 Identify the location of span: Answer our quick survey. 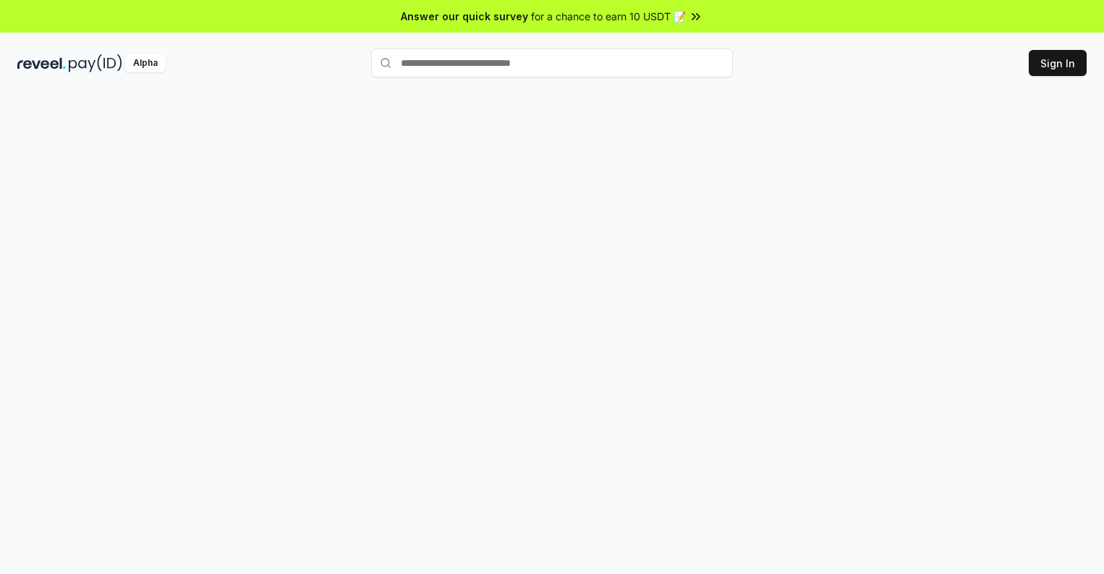
(465, 16).